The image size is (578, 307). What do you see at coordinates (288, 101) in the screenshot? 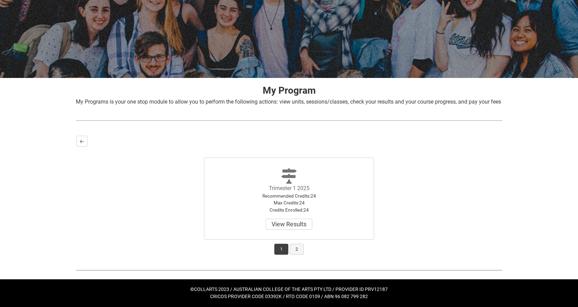
I see `span: My Programs is your one stop module to allow you to perform the following actions: view units, se...` at bounding box center [288, 101].